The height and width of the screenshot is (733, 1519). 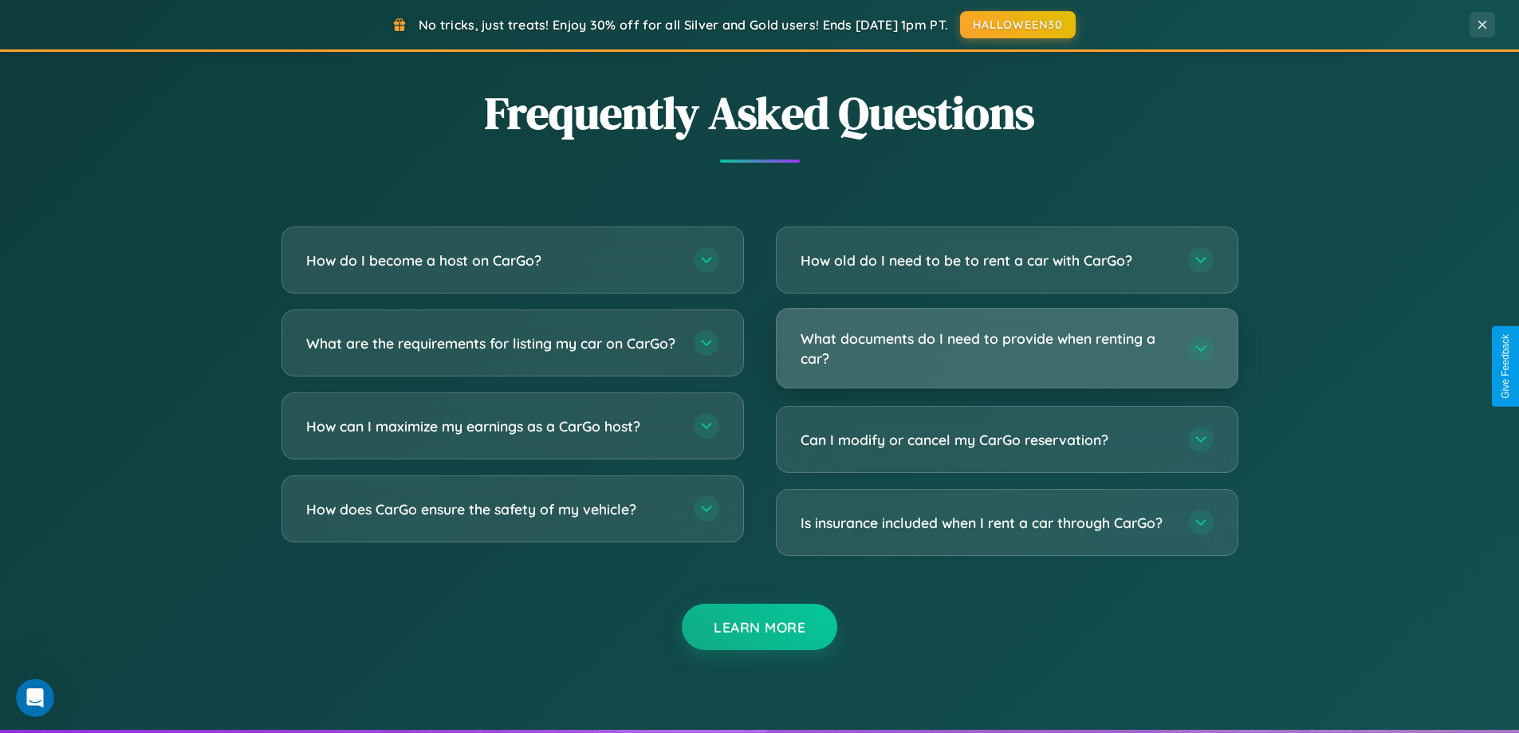 I want to click on button: HALLOWEEN30, so click(x=1017, y=25).